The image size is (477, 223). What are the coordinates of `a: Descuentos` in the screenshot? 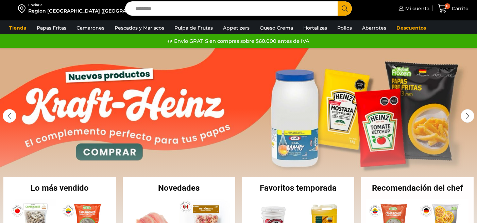 It's located at (411, 28).